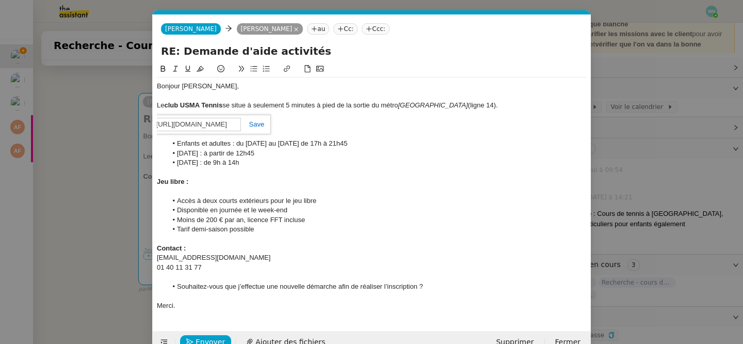 The height and width of the screenshot is (344, 743). I want to click on strong: Jeu libre :, so click(172, 181).